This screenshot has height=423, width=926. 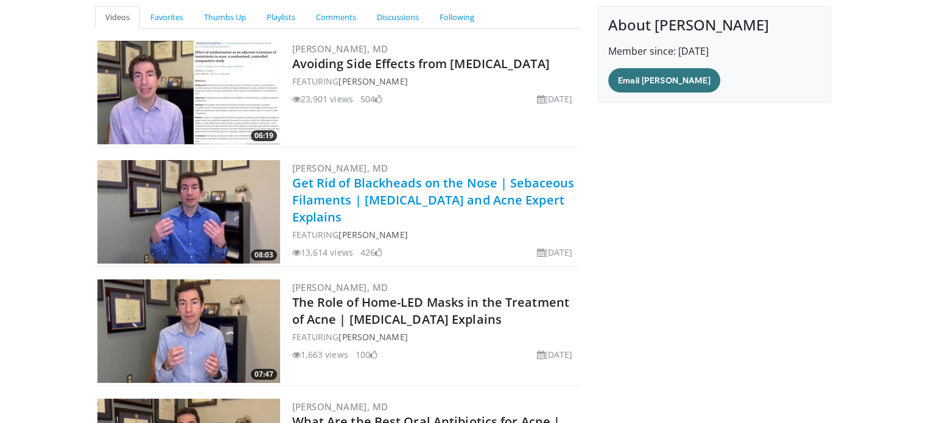 What do you see at coordinates (264, 374) in the screenshot?
I see `span: 07:47` at bounding box center [264, 374].